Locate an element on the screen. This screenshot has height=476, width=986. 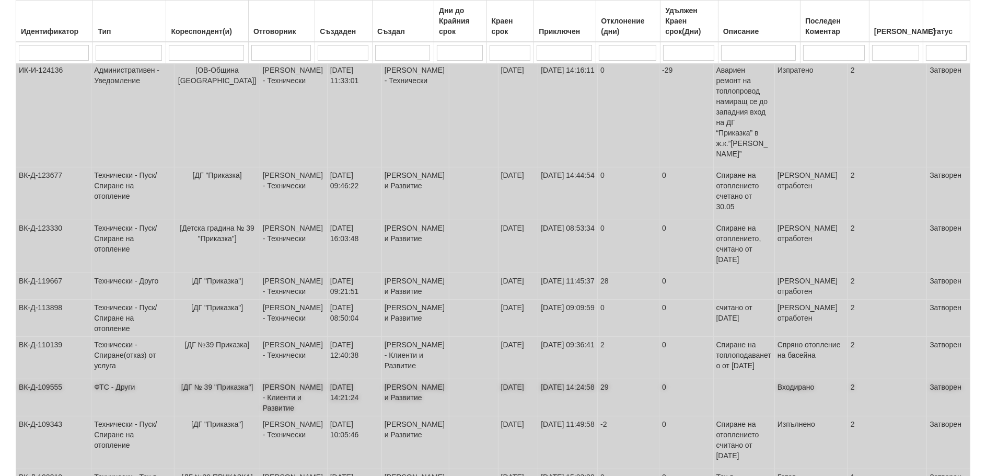
td: -29 is located at coordinates (686, 114).